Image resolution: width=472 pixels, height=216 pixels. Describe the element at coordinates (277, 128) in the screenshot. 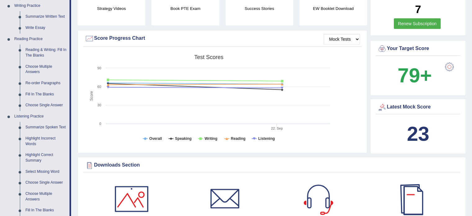

I see `tspan: 22. Sep` at that location.